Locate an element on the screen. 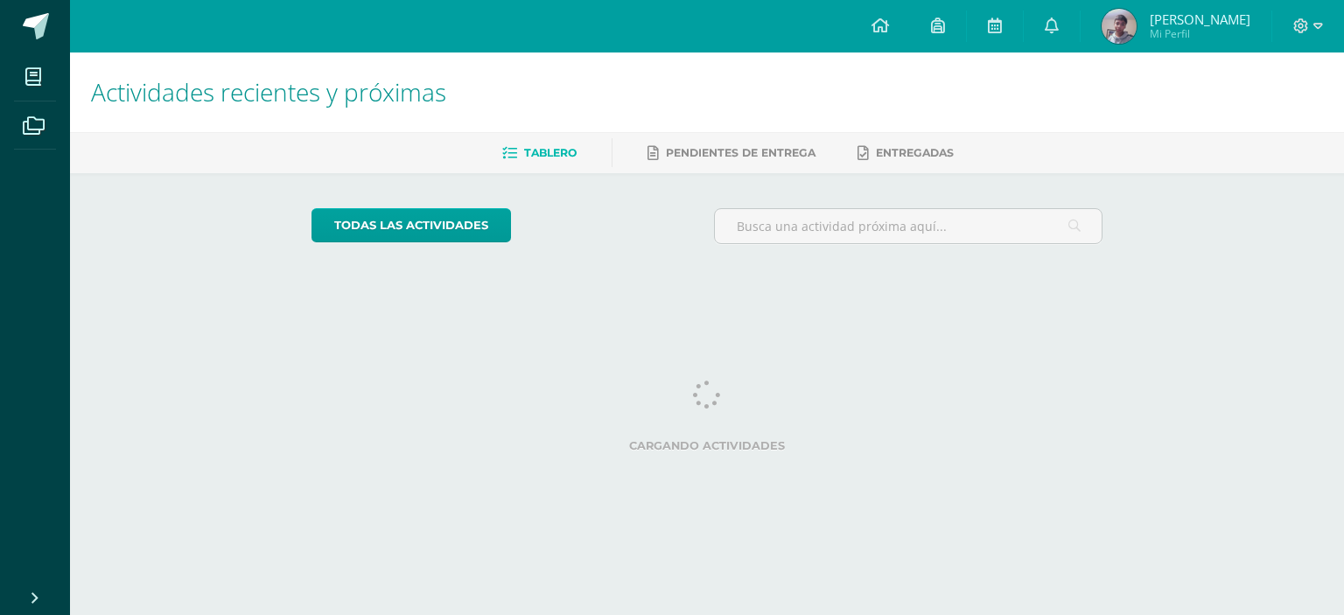 Image resolution: width=1344 pixels, height=615 pixels. a: Tablero is located at coordinates (539, 153).